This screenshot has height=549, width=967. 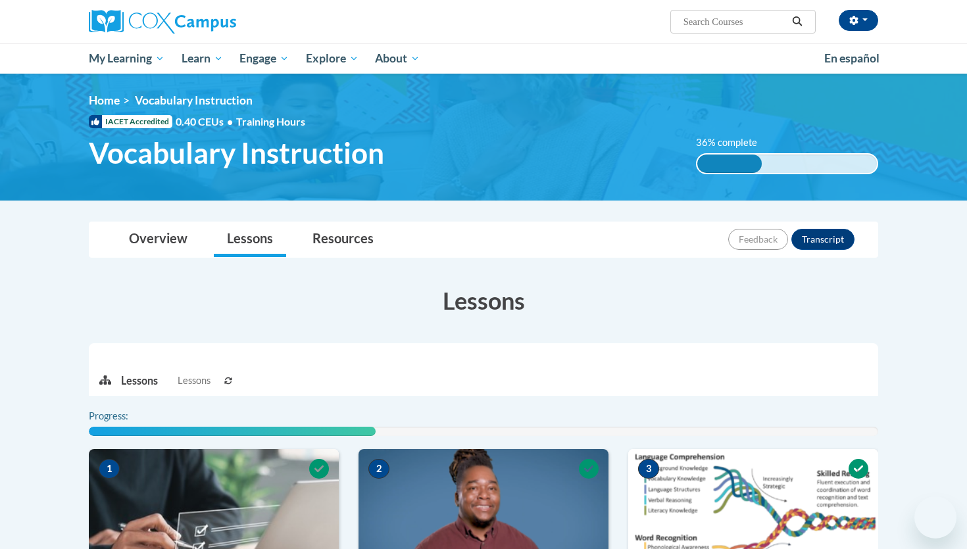 I want to click on span: About, so click(x=397, y=59).